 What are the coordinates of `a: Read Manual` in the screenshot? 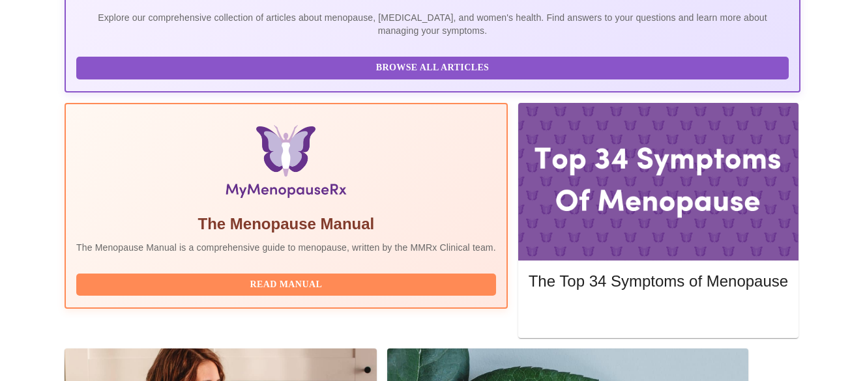 It's located at (288, 284).